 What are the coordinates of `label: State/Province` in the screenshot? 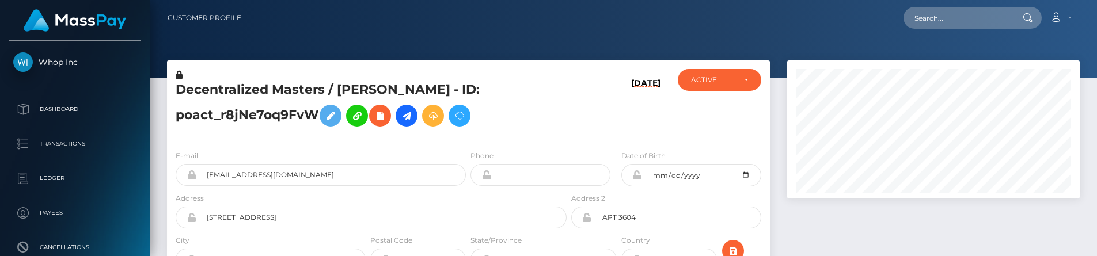 It's located at (496, 241).